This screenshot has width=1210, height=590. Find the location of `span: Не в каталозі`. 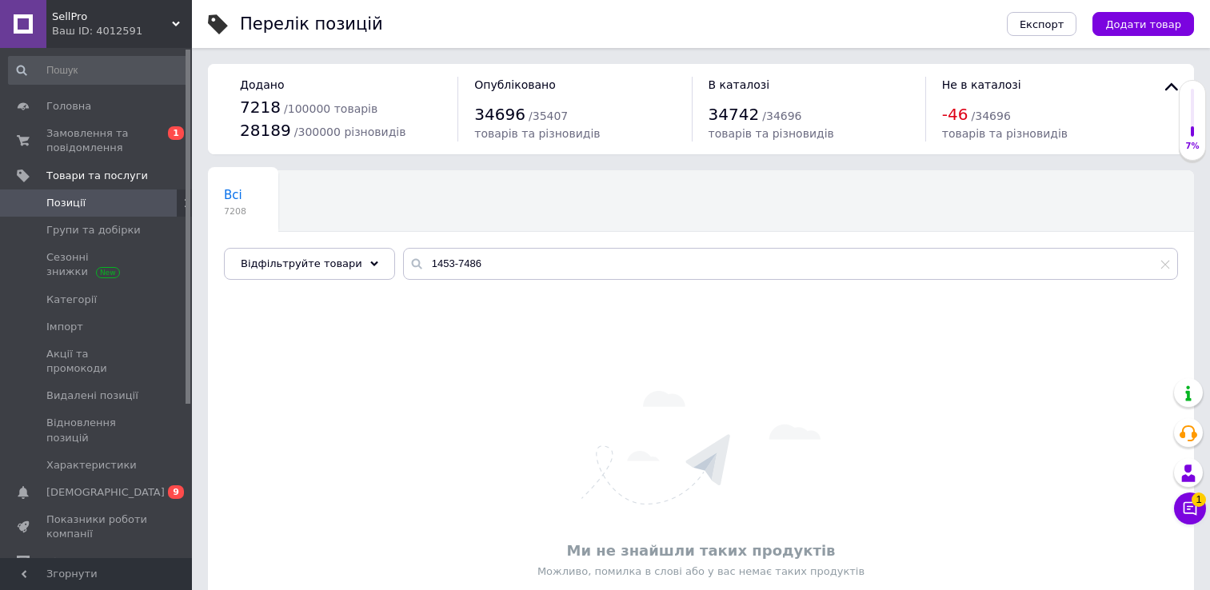

span: Не в каталозі is located at coordinates (982, 85).